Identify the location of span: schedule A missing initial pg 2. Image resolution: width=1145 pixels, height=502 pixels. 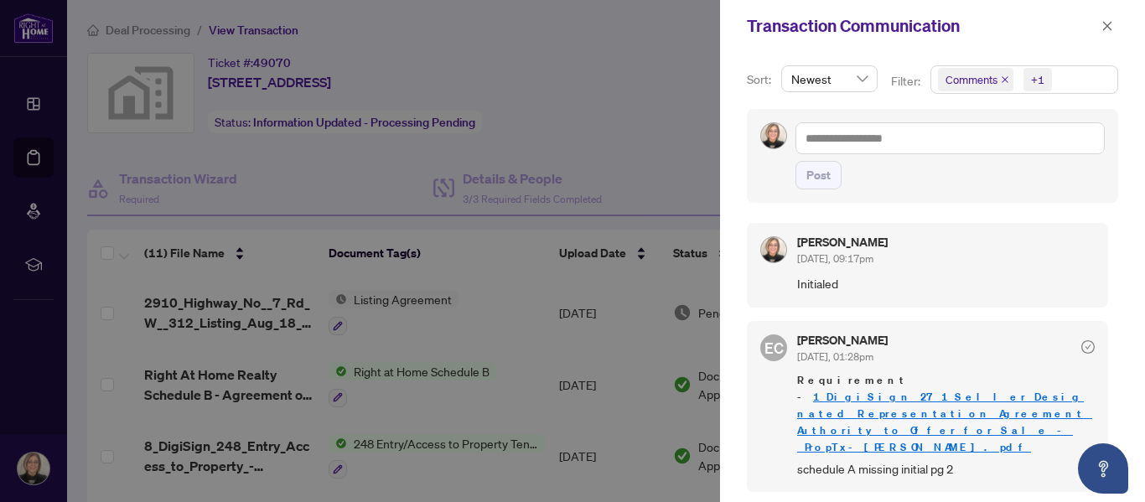
(946, 469).